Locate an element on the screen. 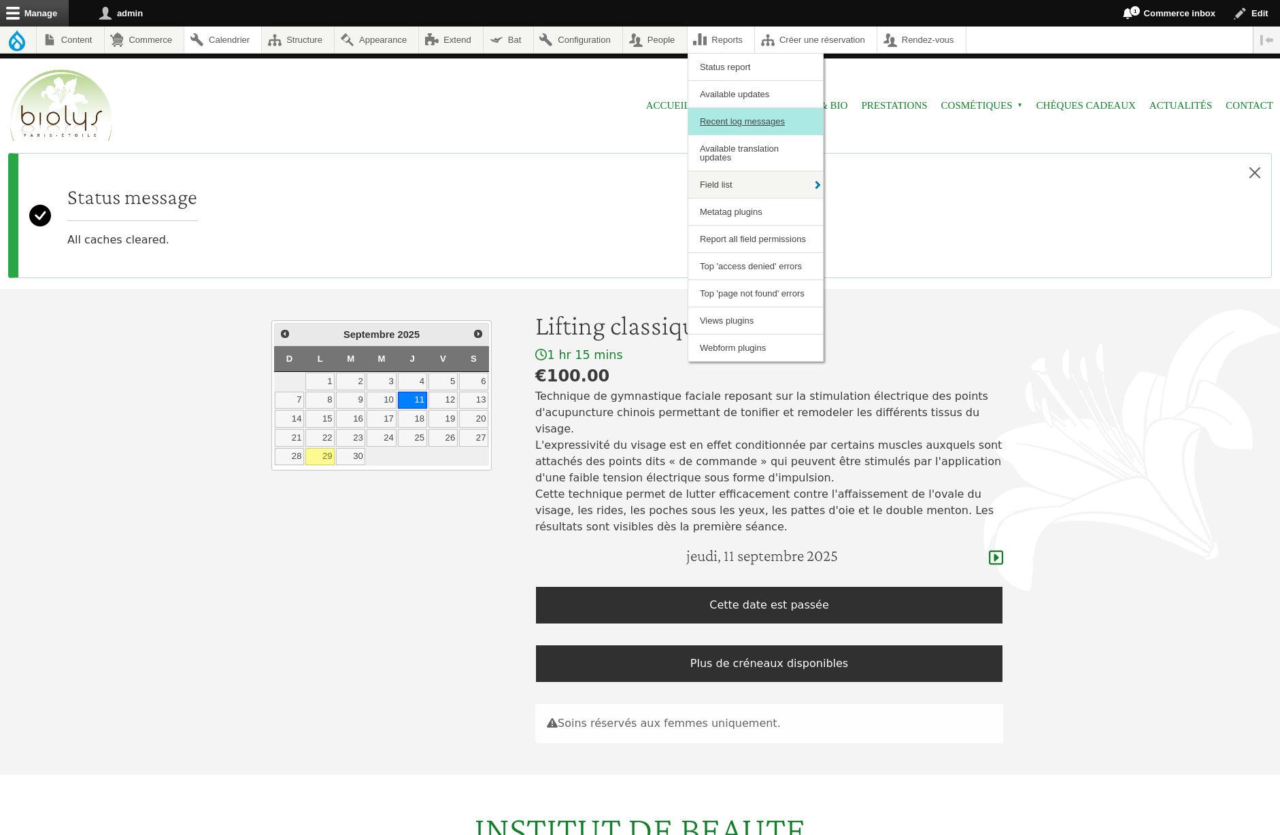 This screenshot has height=835, width=1280. a: 13 is located at coordinates (473, 401).